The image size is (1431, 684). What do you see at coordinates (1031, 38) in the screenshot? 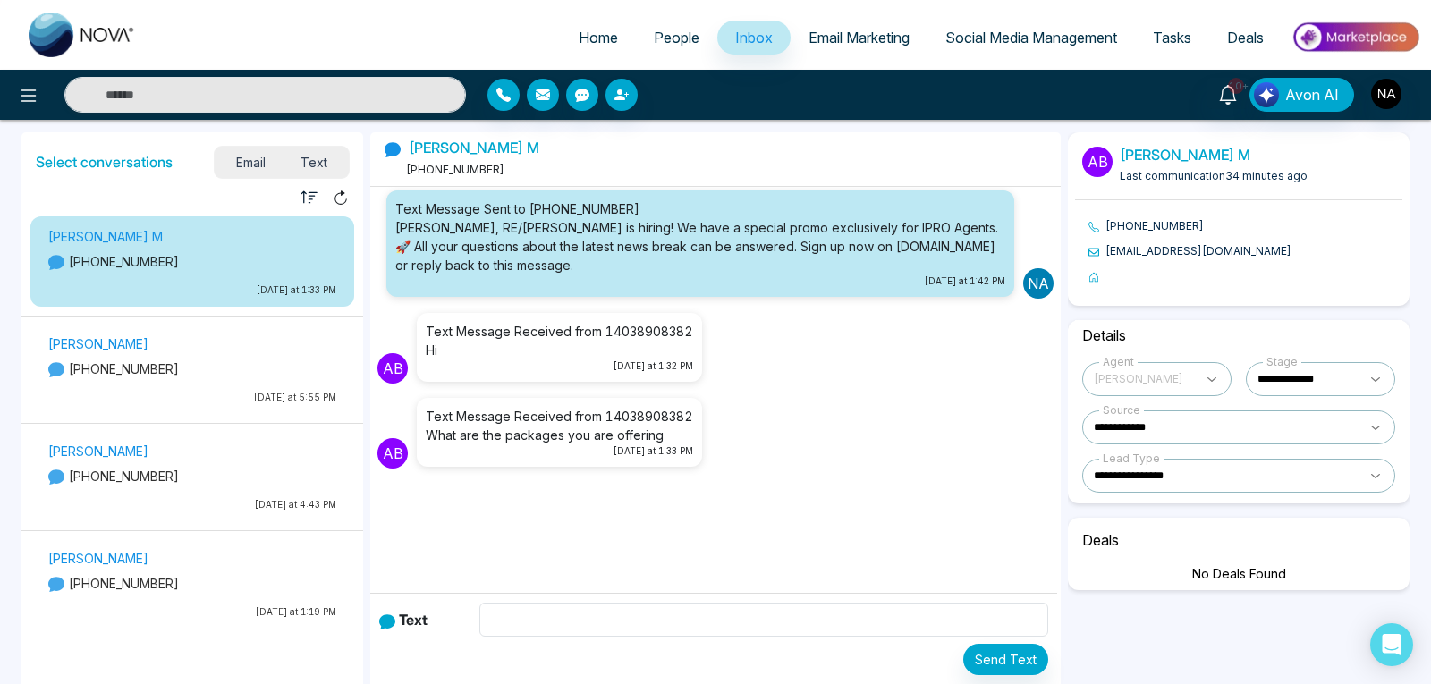
I see `span: Social Media Management` at bounding box center [1031, 38].